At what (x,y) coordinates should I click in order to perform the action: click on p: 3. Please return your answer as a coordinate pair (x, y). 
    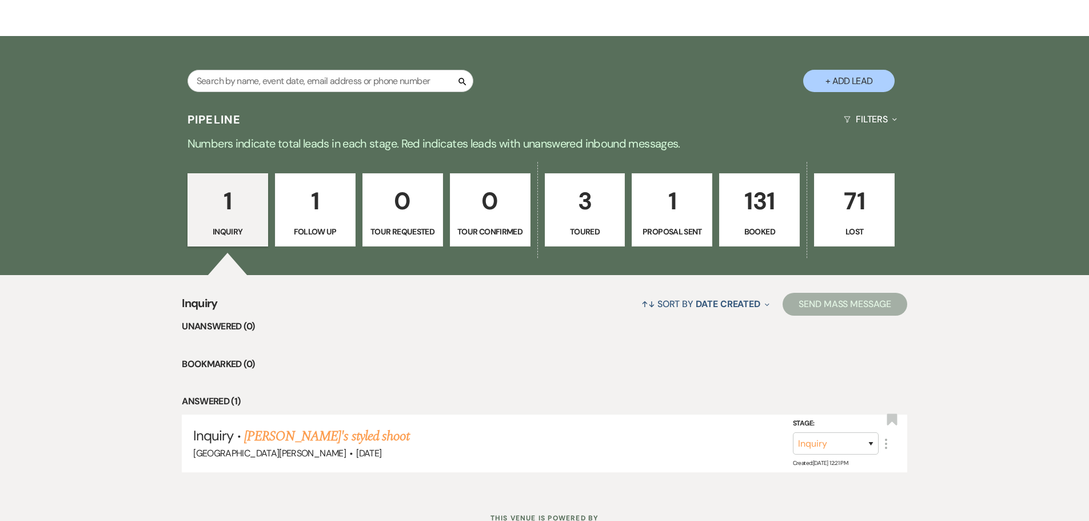
    Looking at the image, I should click on (585, 201).